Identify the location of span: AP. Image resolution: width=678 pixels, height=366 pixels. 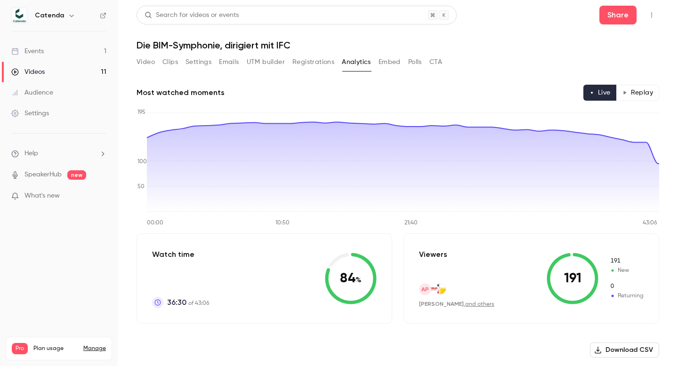
(425, 289).